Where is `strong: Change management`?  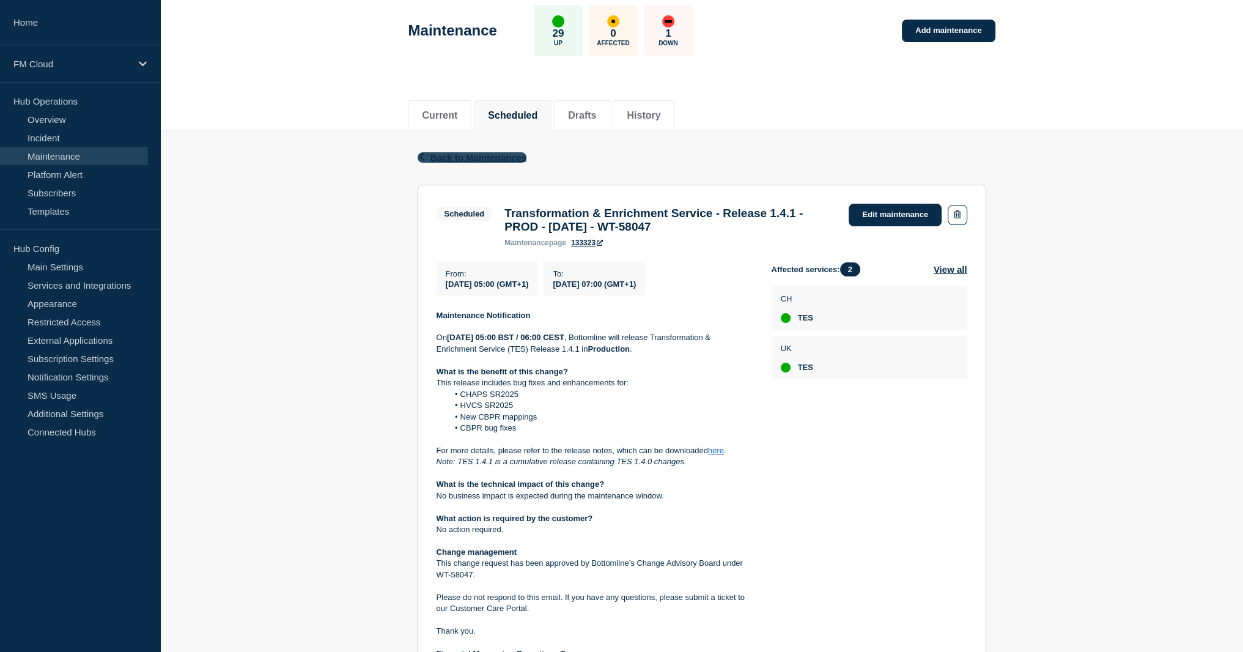 strong: Change management is located at coordinates (476, 551).